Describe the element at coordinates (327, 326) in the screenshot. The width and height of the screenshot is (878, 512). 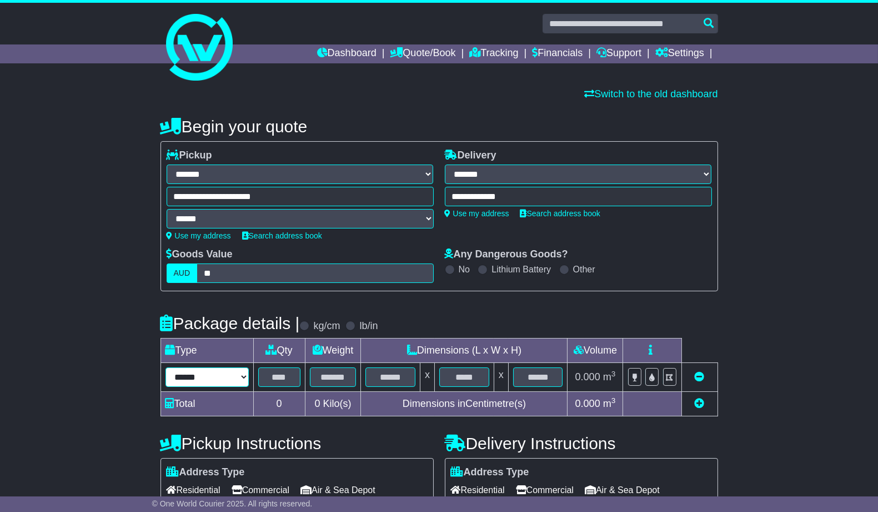
I see `label: kg/cm` at that location.